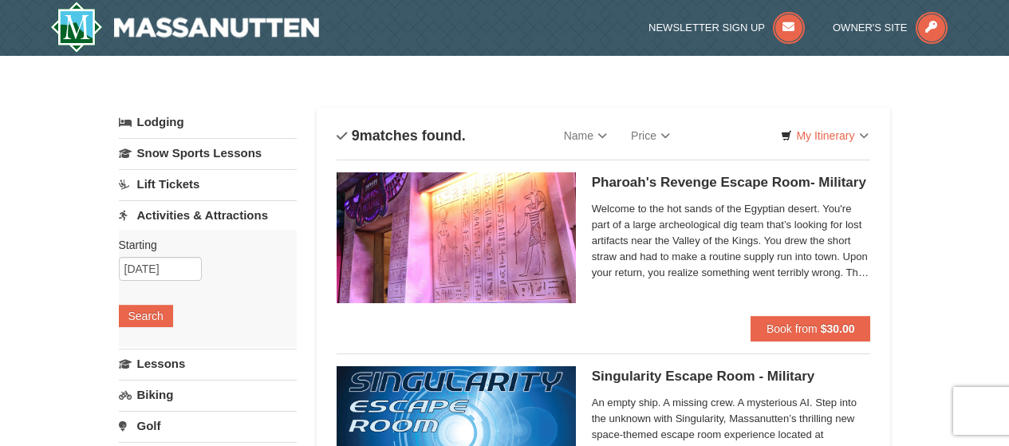 The height and width of the screenshot is (446, 1009). What do you see at coordinates (810, 329) in the screenshot?
I see `button: Book from $30.00` at bounding box center [810, 329].